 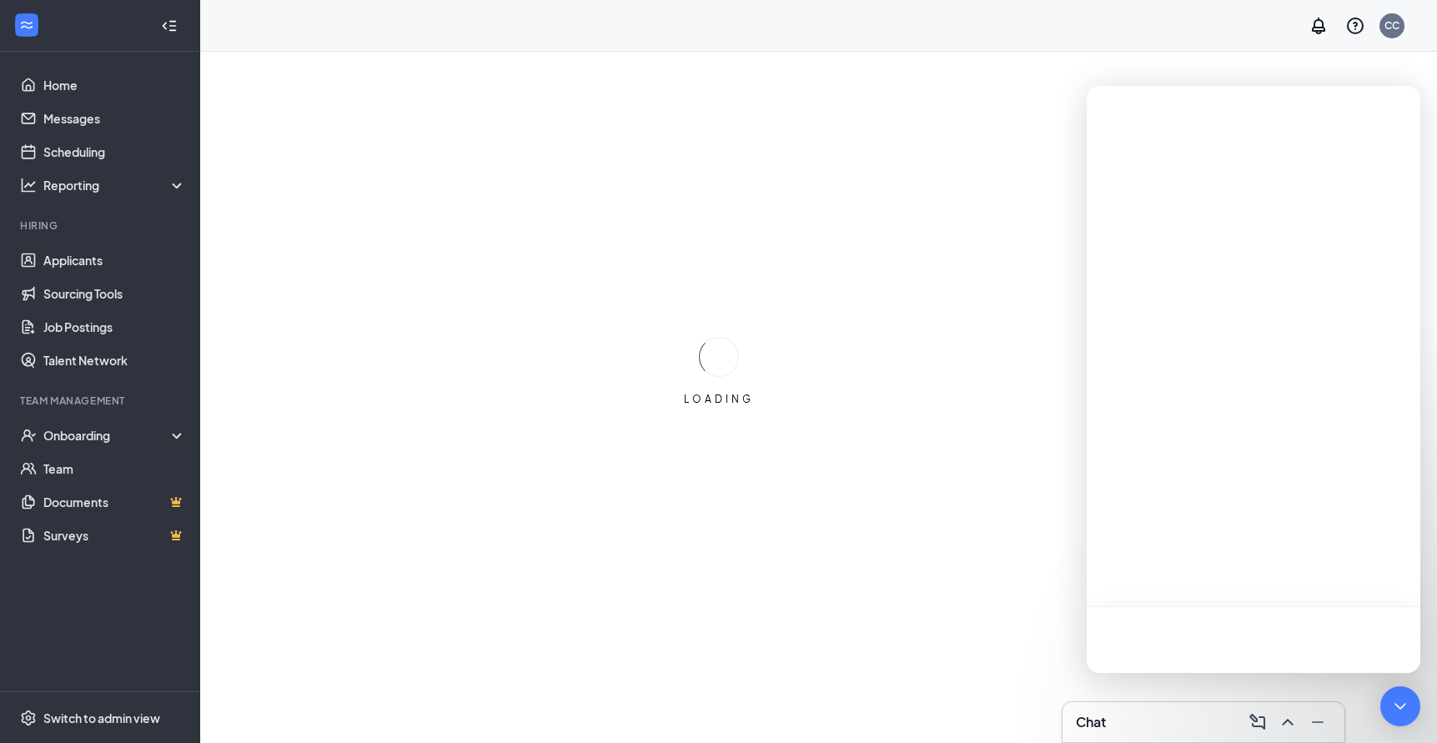 What do you see at coordinates (114, 293) in the screenshot?
I see `a: Sourcing Tools` at bounding box center [114, 293].